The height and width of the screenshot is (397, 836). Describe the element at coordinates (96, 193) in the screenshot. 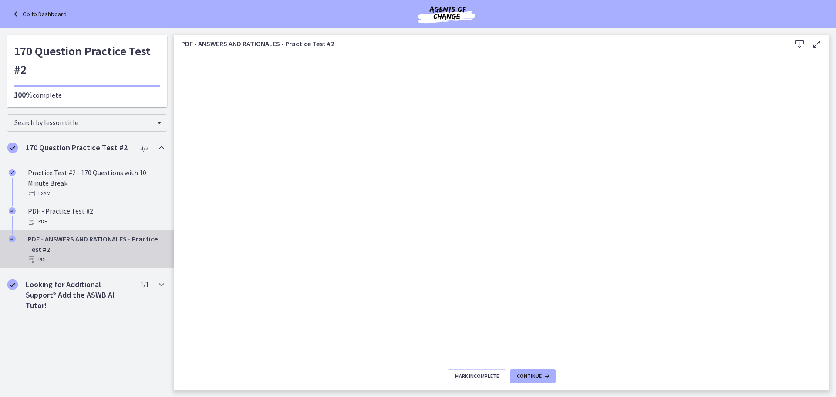

I see `div: Exam` at that location.